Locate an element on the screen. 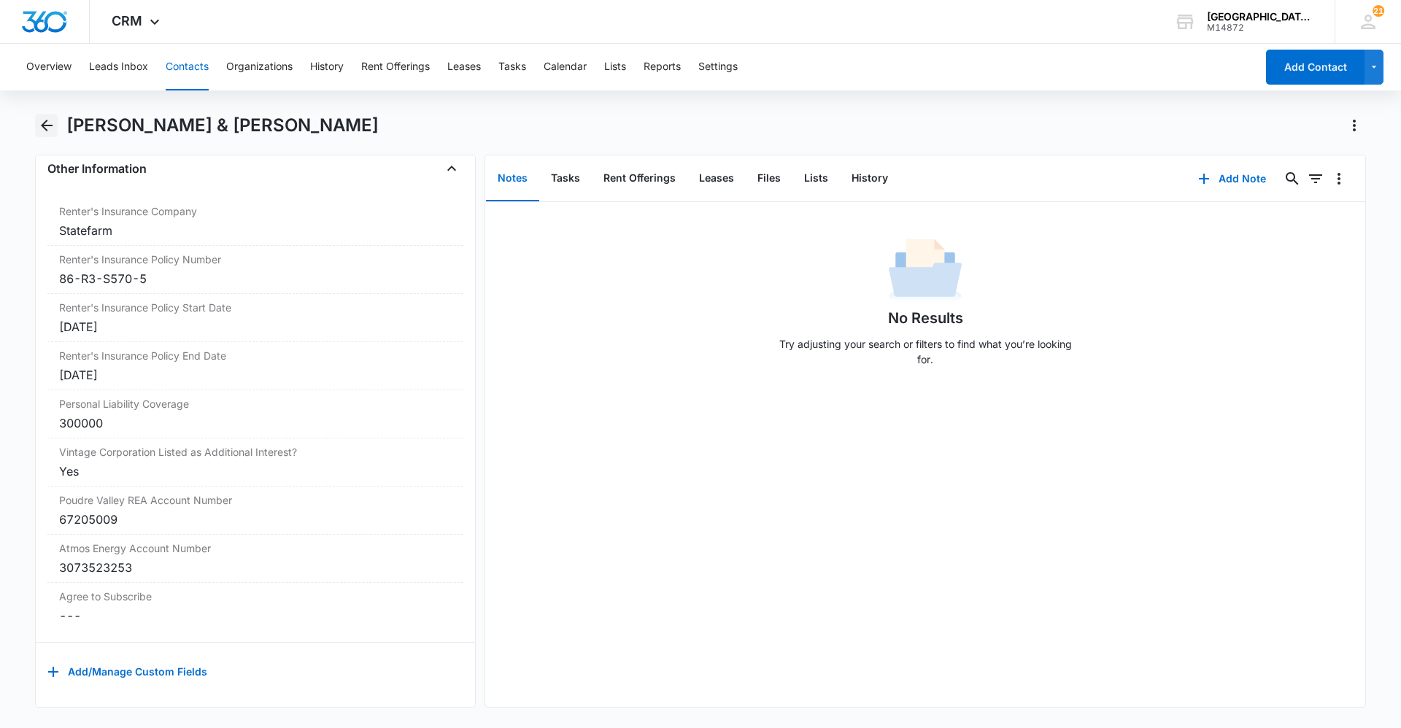 The width and height of the screenshot is (1401, 728). button: Reports is located at coordinates (662, 67).